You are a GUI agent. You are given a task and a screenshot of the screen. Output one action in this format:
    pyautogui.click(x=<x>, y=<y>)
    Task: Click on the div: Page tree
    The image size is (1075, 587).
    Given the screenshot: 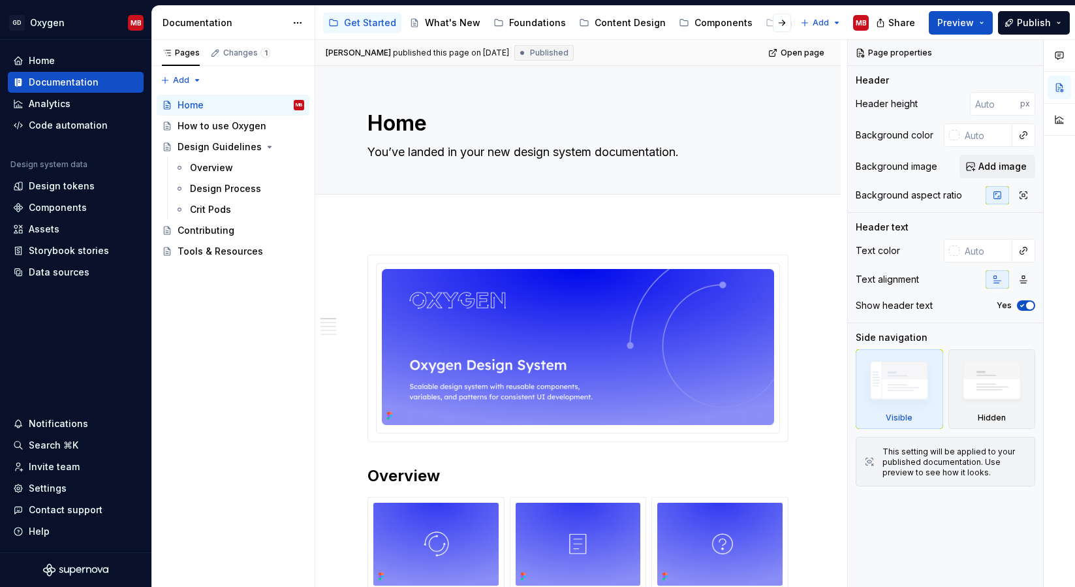 What is the action you would take?
    pyautogui.click(x=233, y=178)
    